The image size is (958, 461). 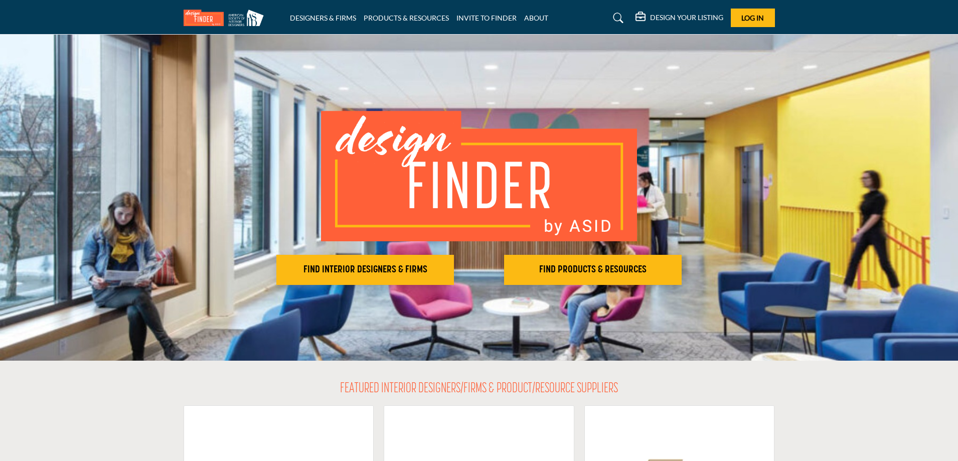 I want to click on h2: FIND PRODUCTS & RESOURCES, so click(x=593, y=270).